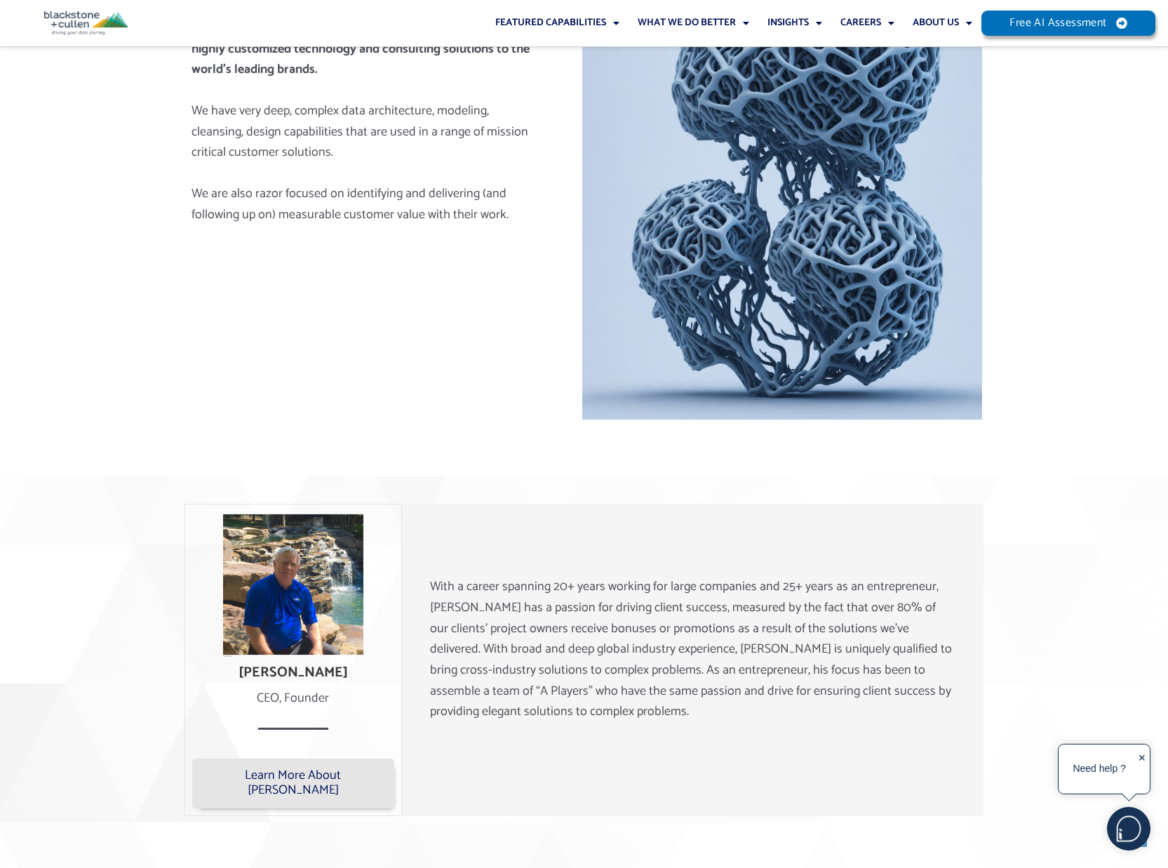  What do you see at coordinates (293, 699) in the screenshot?
I see `div: CEO, Founder` at bounding box center [293, 699].